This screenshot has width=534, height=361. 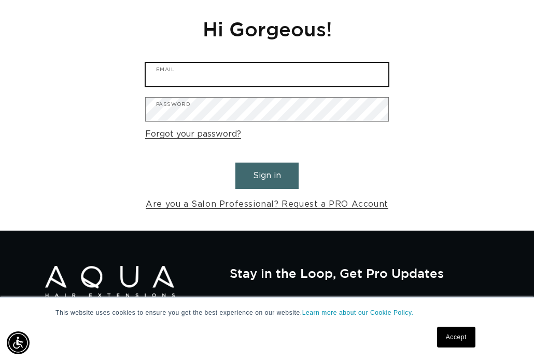 What do you see at coordinates (267, 74) in the screenshot?
I see `input: Email` at bounding box center [267, 74].